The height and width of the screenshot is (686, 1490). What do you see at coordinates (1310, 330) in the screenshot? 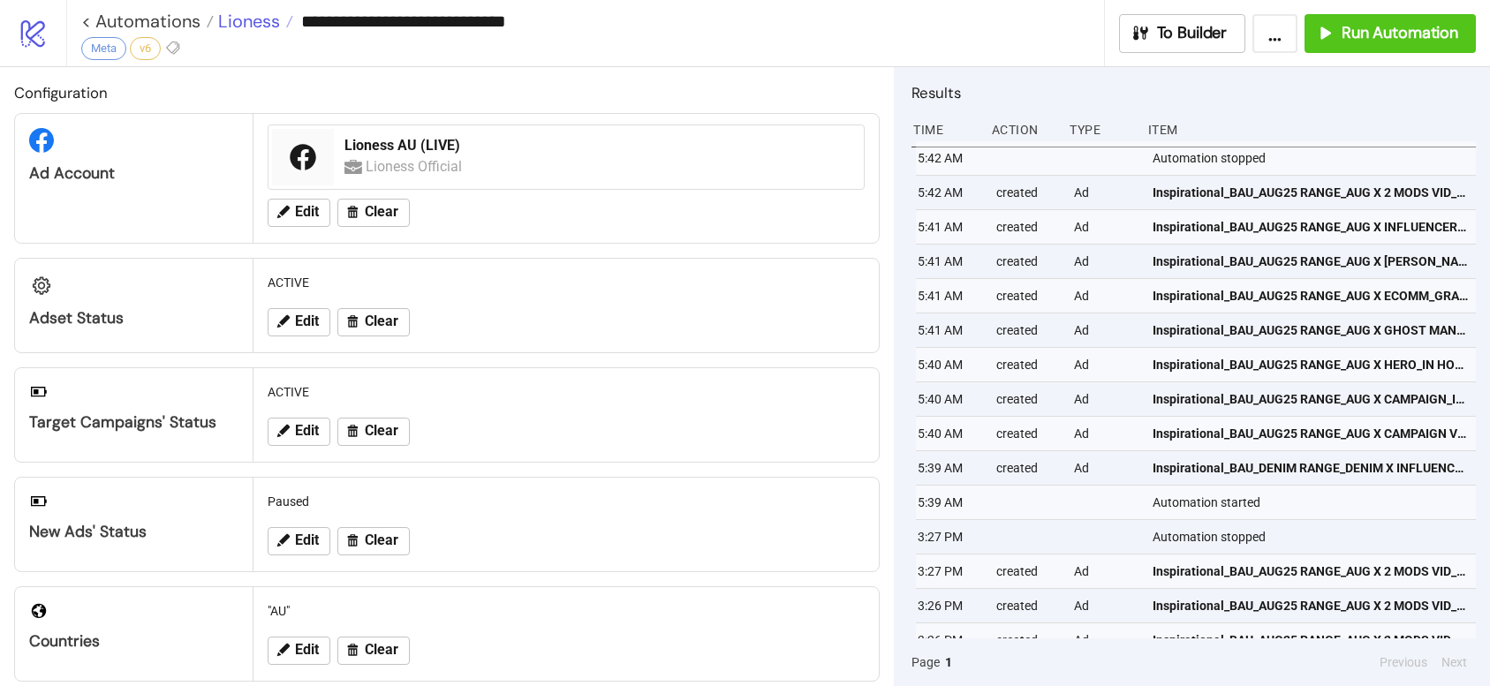
I see `a: Inspirational_BAU_AUG25 RANGE_AUG X GHOST MANI_GRAPHIC_Video_20250819_AU` at bounding box center [1310, 330].